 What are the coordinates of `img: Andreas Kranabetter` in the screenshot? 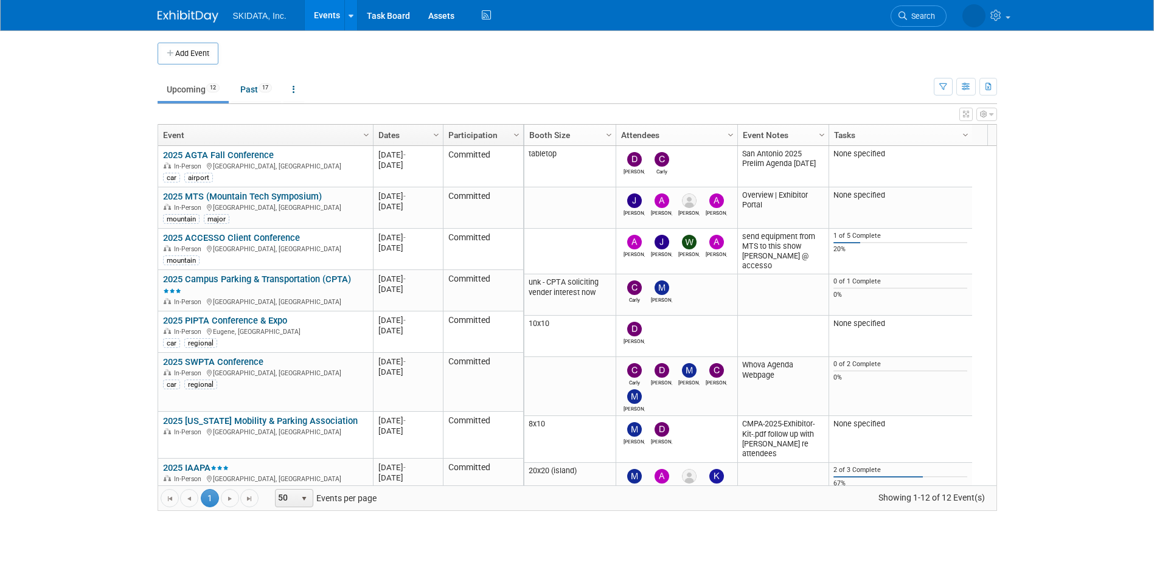 It's located at (717, 242).